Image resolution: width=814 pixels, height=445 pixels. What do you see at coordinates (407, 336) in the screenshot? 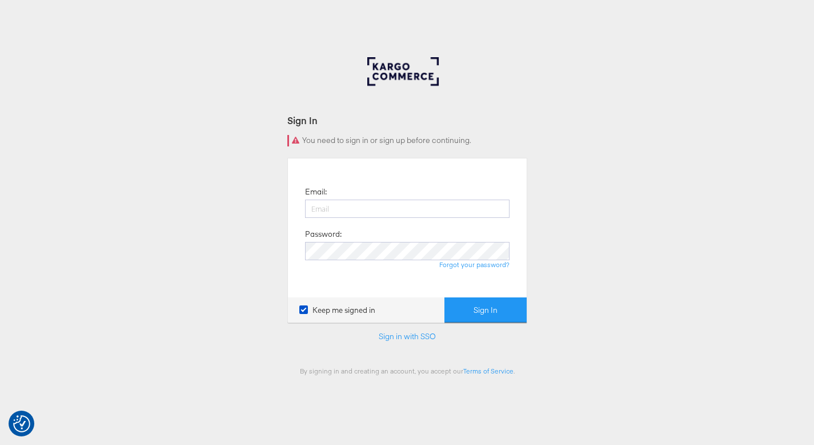
I see `a: Sign in with SSO` at bounding box center [407, 336].